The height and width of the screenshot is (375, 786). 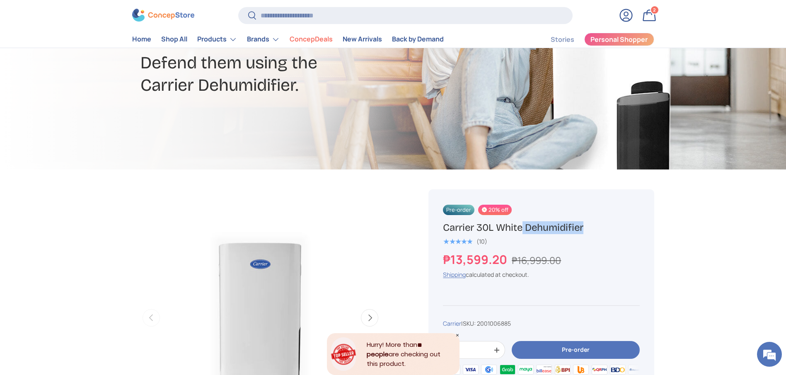 I want to click on span: 2, so click(x=654, y=10).